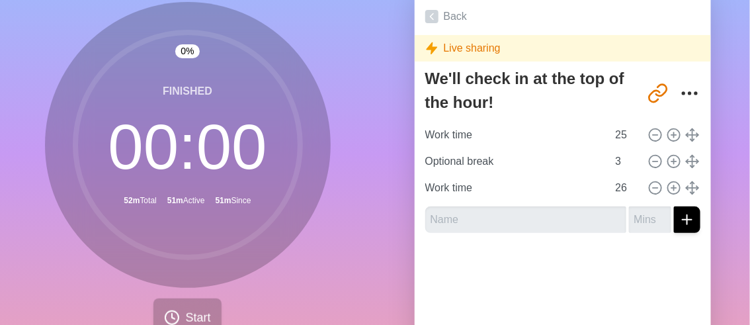 The width and height of the screenshot is (750, 325). What do you see at coordinates (563, 48) in the screenshot?
I see `div: Live sharing` at bounding box center [563, 48].